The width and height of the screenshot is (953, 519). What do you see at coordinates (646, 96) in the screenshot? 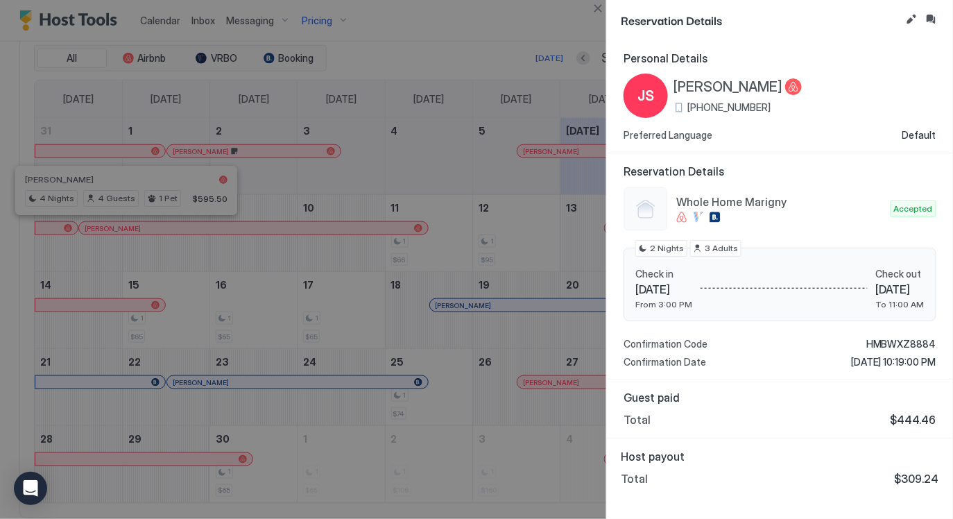
I see `span: JS` at bounding box center [646, 96].